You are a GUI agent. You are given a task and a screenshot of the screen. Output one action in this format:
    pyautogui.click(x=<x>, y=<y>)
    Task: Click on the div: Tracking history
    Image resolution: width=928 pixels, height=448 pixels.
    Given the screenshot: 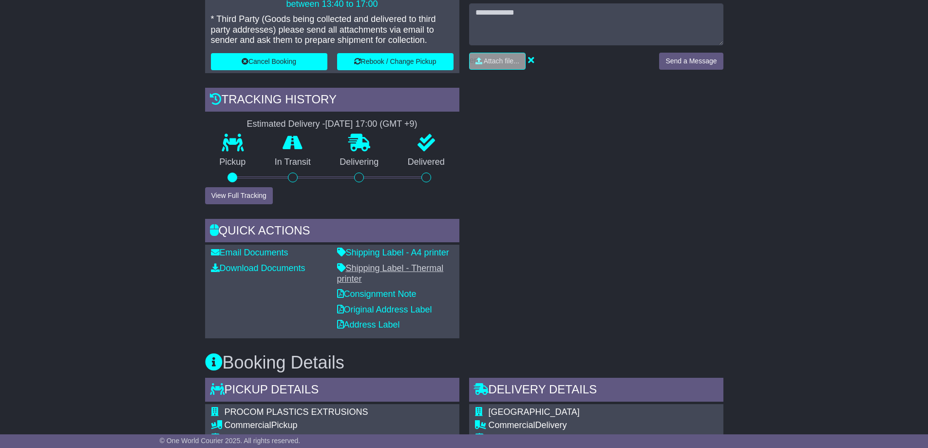 What is the action you would take?
    pyautogui.click(x=332, y=101)
    